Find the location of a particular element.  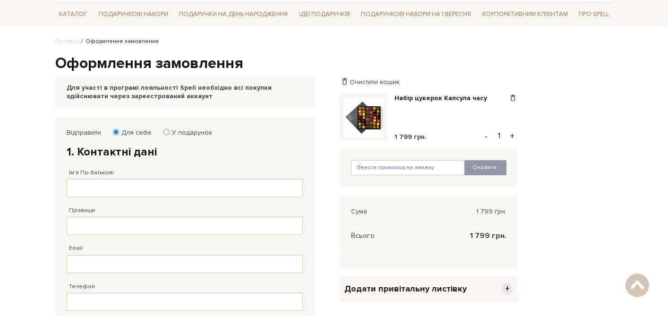

a: Подарункові набори на 1 Вересня is located at coordinates (416, 14).